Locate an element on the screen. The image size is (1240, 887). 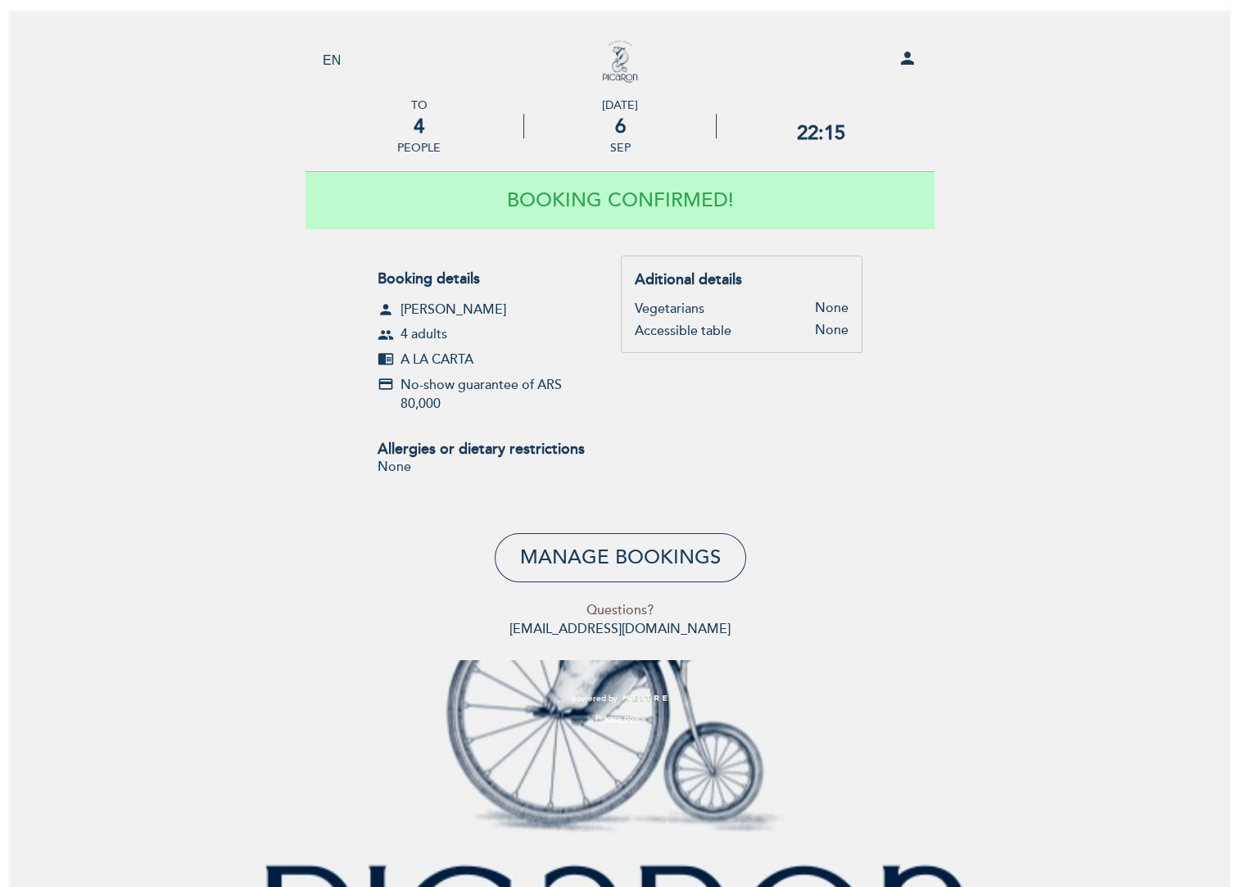
span: group is located at coordinates (386, 335).